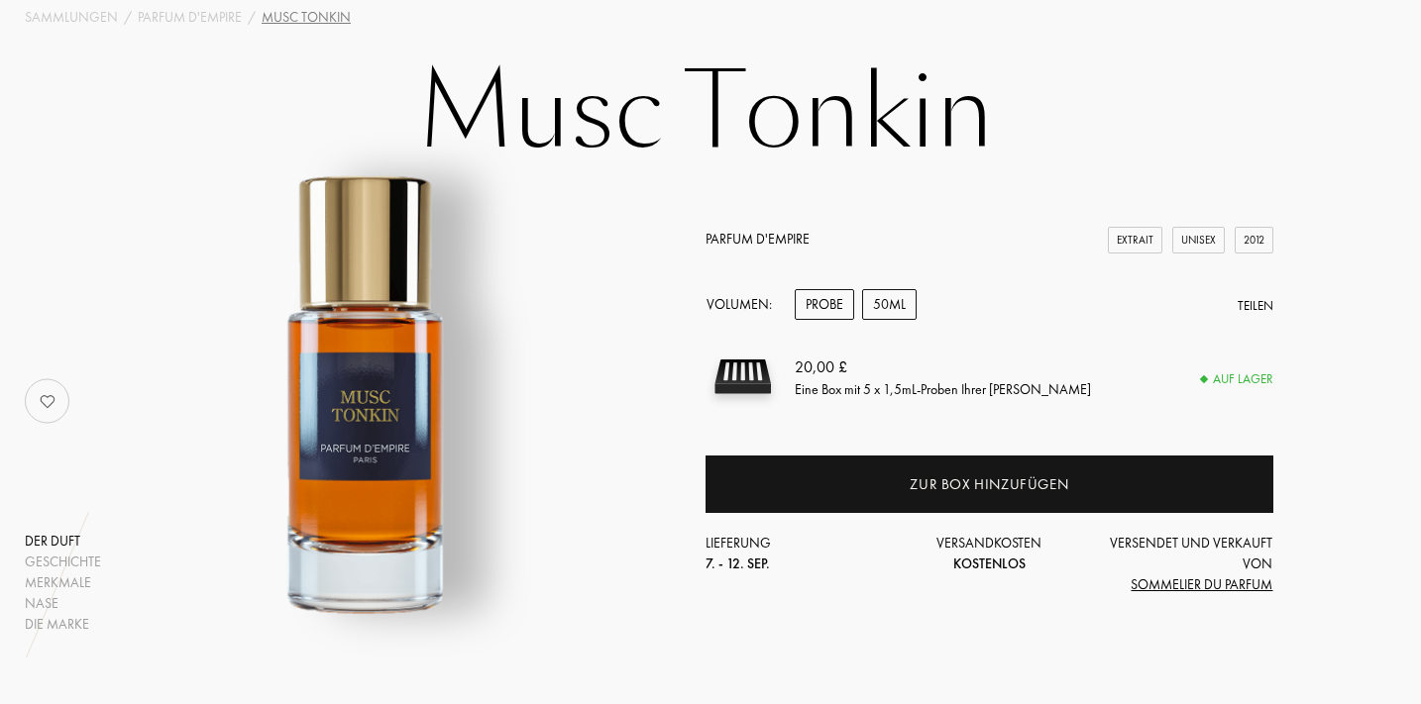 The image size is (1421, 704). Describe the element at coordinates (189, 17) in the screenshot. I see `div: Parfum d'Empire` at that location.